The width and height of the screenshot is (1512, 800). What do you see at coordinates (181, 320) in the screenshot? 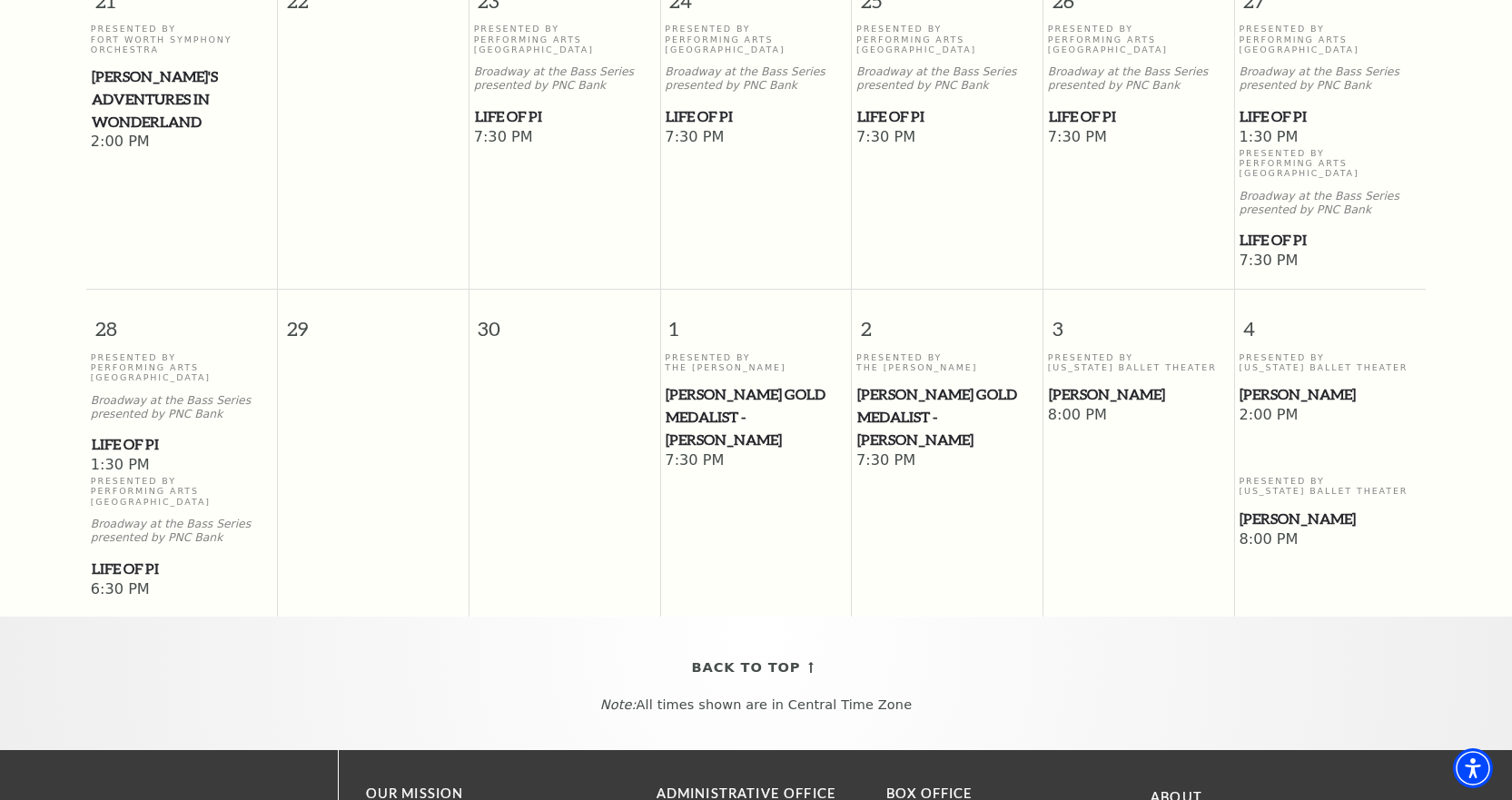
I see `span: 28` at bounding box center [181, 320].